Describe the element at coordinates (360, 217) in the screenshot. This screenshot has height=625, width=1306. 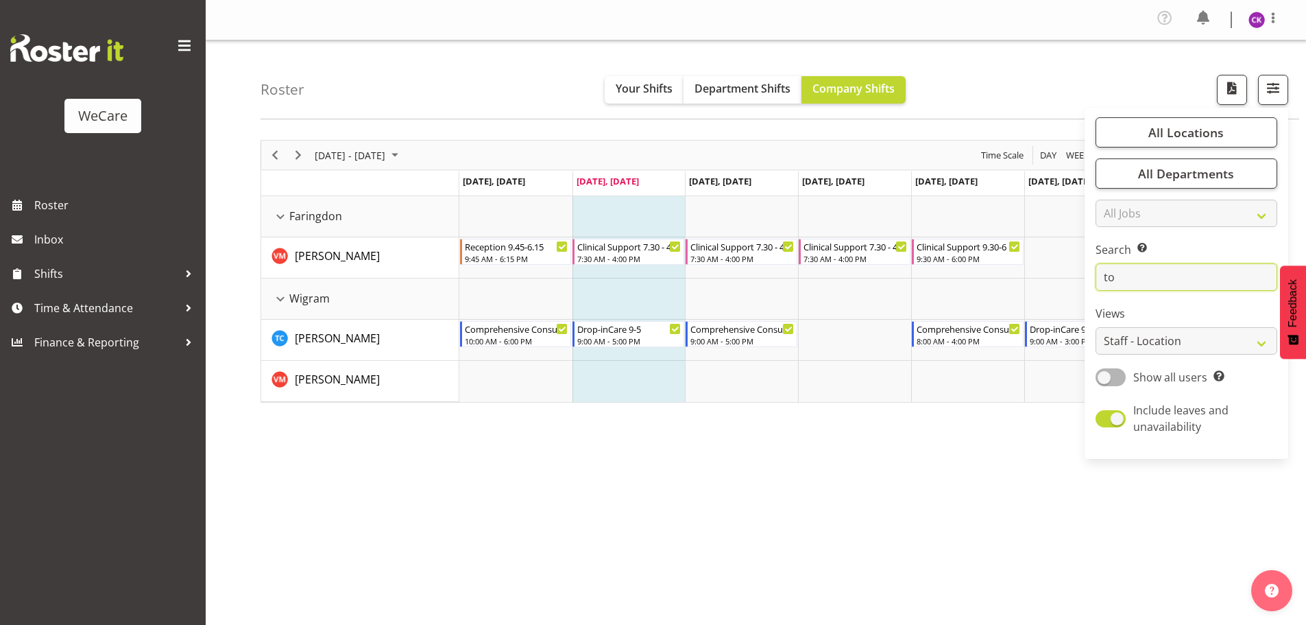
I see `td: Faringdon resource` at that location.